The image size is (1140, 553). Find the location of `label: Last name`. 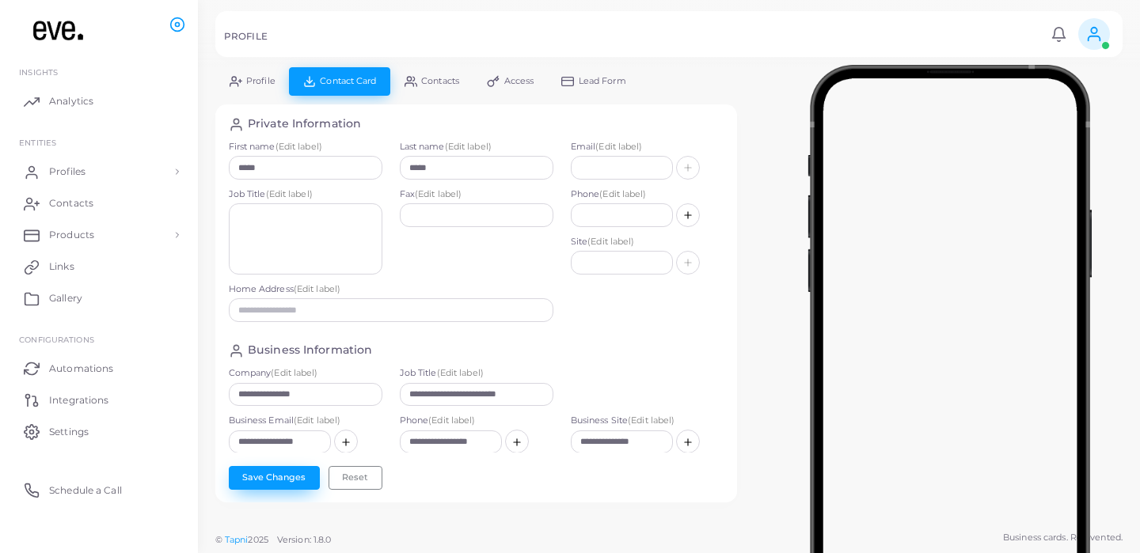

label: Last name is located at coordinates (476, 147).